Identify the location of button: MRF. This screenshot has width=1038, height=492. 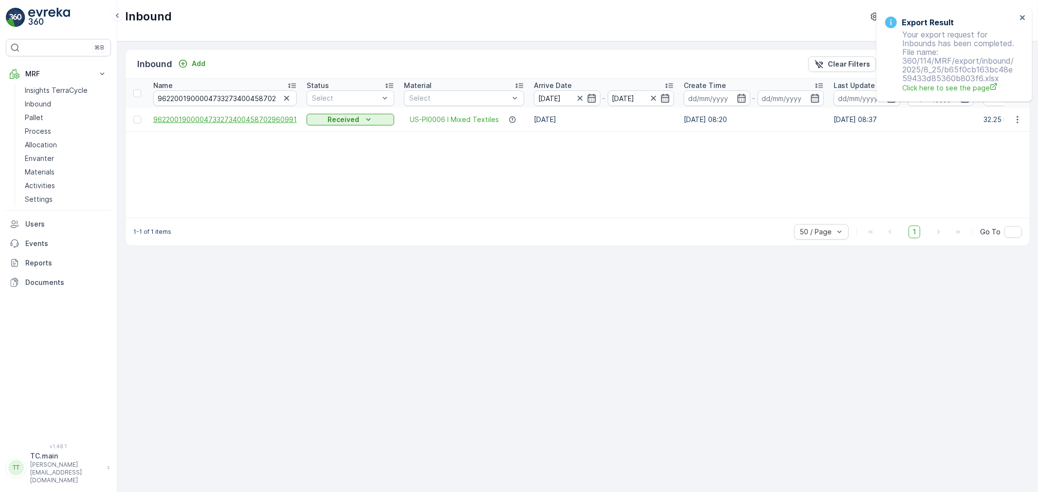
(58, 74).